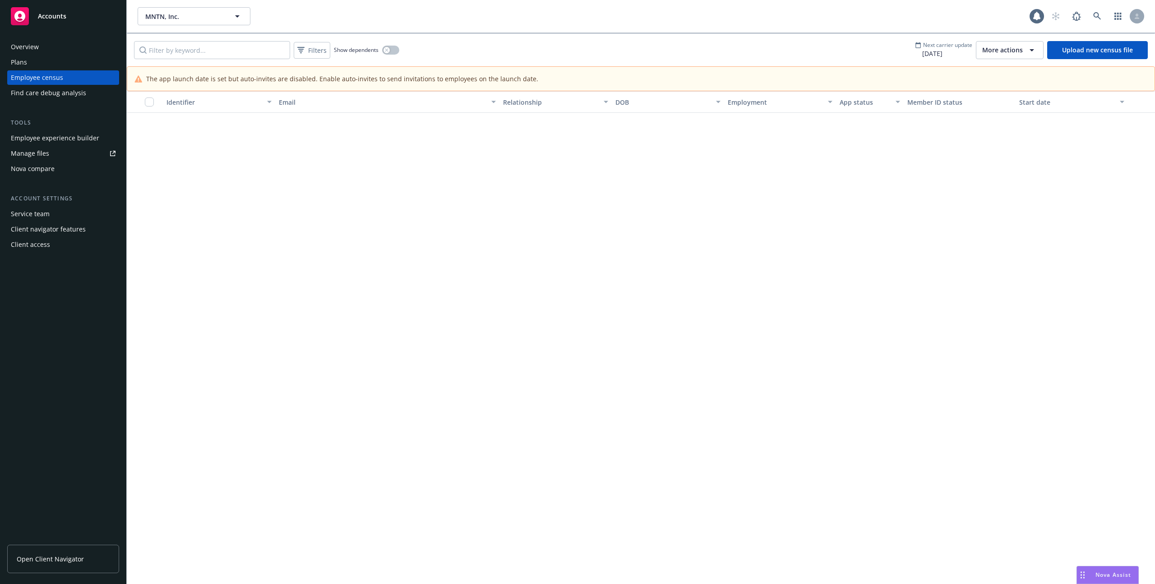 This screenshot has width=1155, height=584. What do you see at coordinates (663, 102) in the screenshot?
I see `div: DOB` at bounding box center [663, 102].